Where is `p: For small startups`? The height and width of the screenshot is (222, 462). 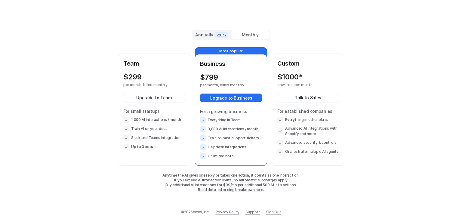
p: For small startups is located at coordinates (154, 111).